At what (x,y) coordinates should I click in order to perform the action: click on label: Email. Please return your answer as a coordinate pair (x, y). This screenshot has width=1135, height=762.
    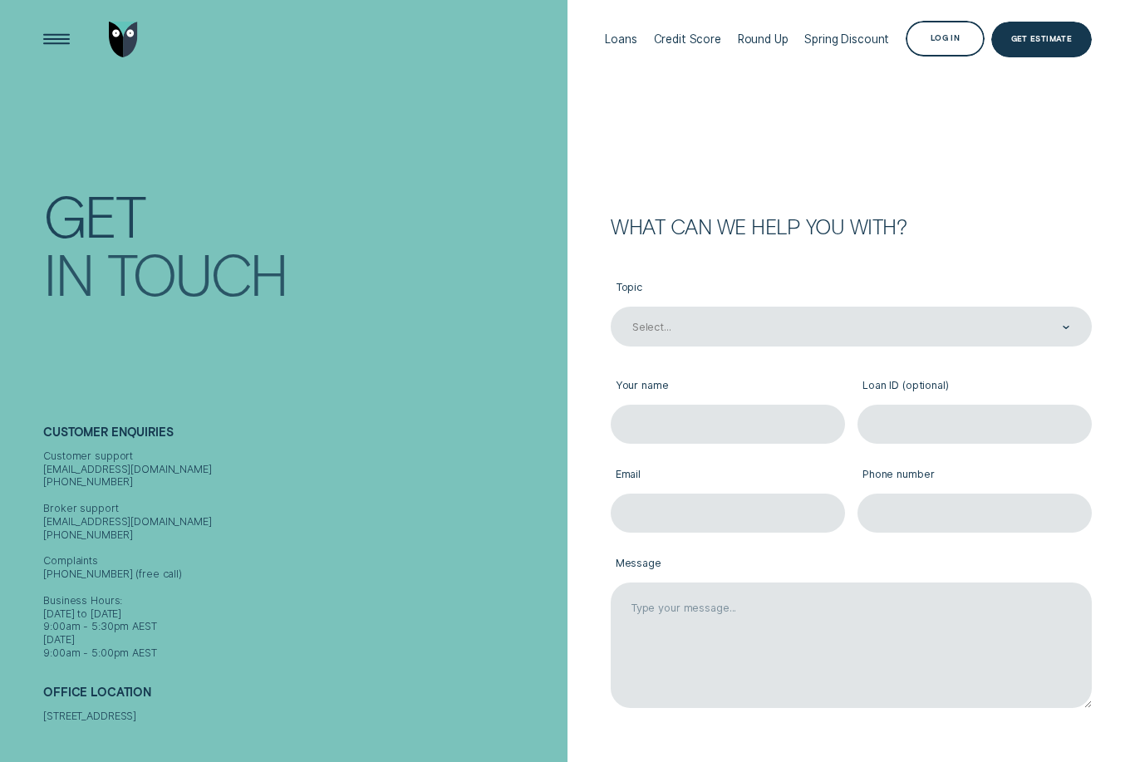
    Looking at the image, I should click on (727, 475).